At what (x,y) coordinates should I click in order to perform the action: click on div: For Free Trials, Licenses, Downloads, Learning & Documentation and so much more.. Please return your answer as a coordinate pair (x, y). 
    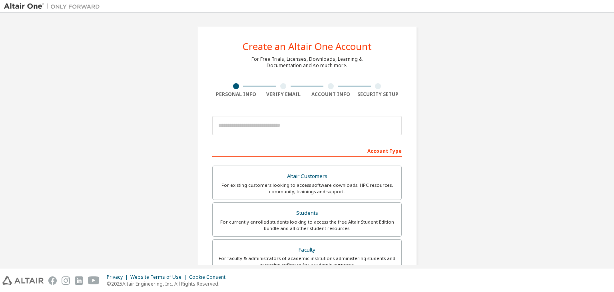
    Looking at the image, I should click on (307, 62).